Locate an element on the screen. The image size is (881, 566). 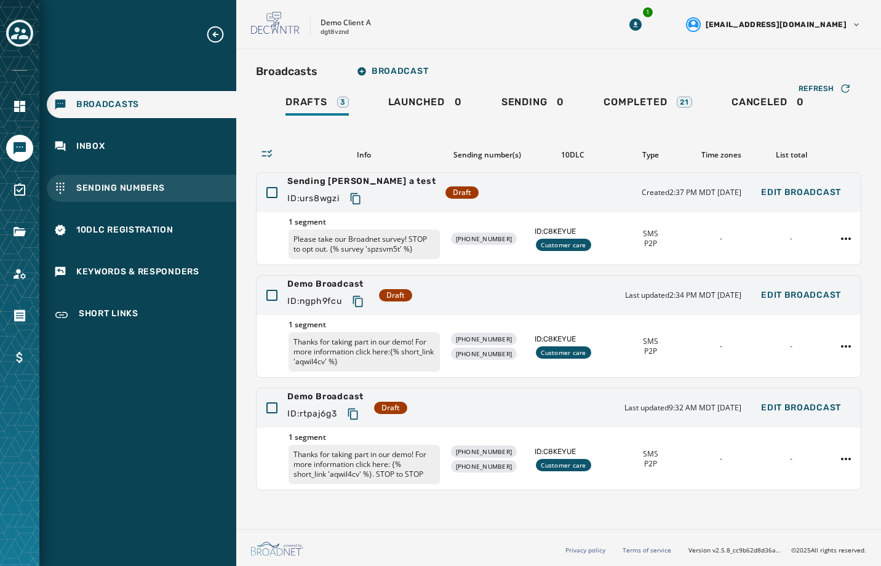
span: Launched is located at coordinates (416, 102).